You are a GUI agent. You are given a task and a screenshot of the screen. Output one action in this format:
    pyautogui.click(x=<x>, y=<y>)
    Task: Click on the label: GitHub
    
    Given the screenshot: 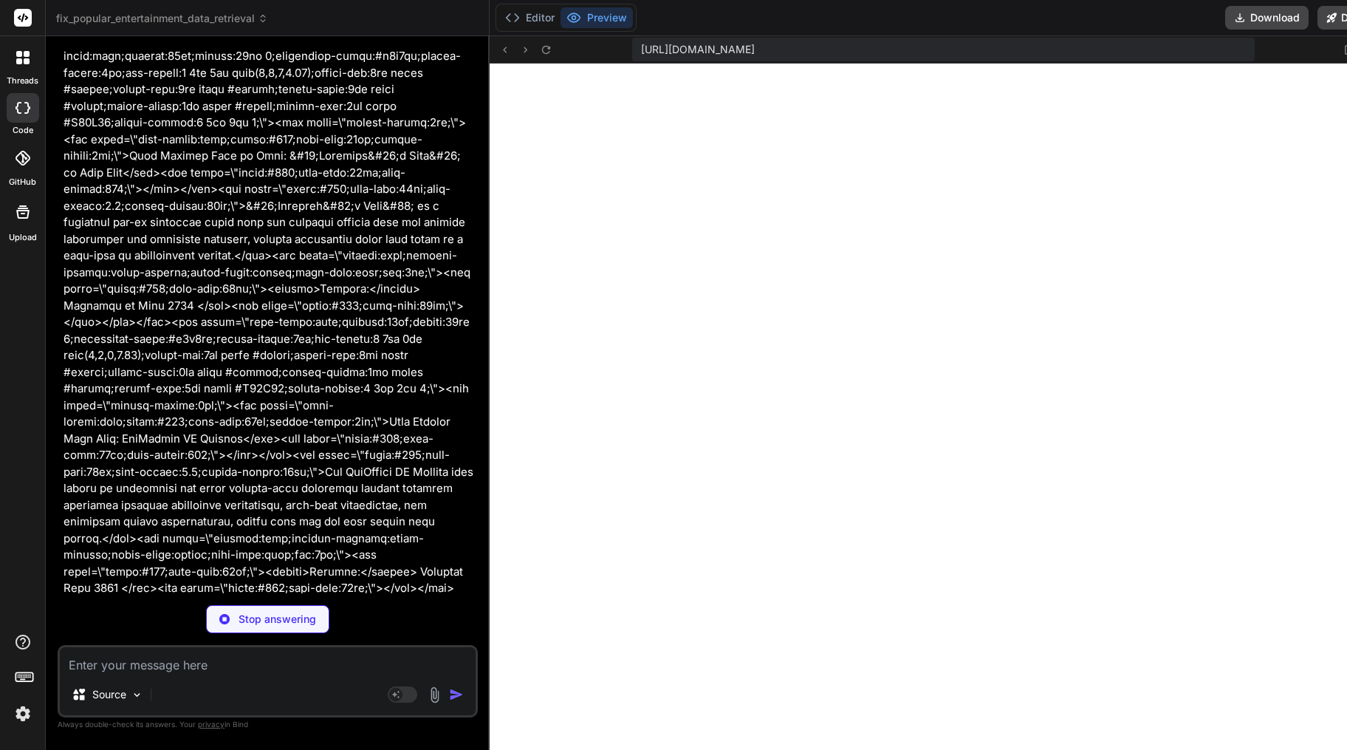 What is the action you would take?
    pyautogui.click(x=22, y=182)
    